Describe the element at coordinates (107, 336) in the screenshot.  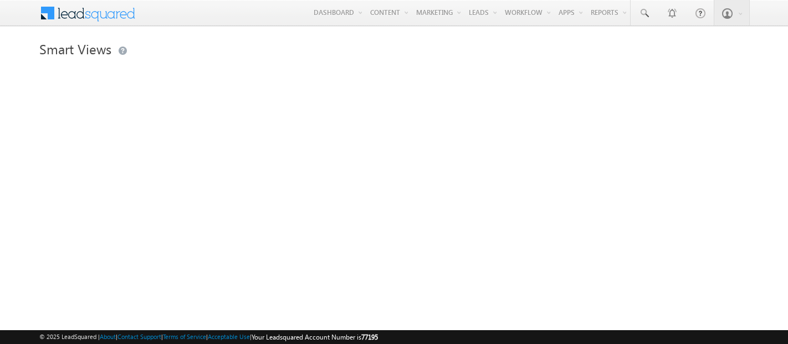
I see `a: About` at that location.